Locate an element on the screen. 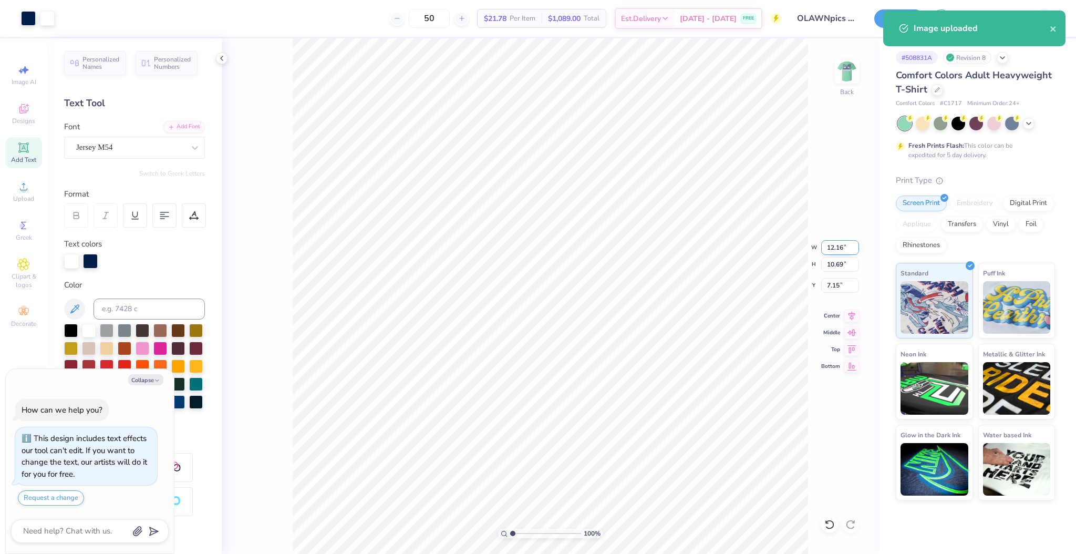  span: 100 % is located at coordinates (592, 533).